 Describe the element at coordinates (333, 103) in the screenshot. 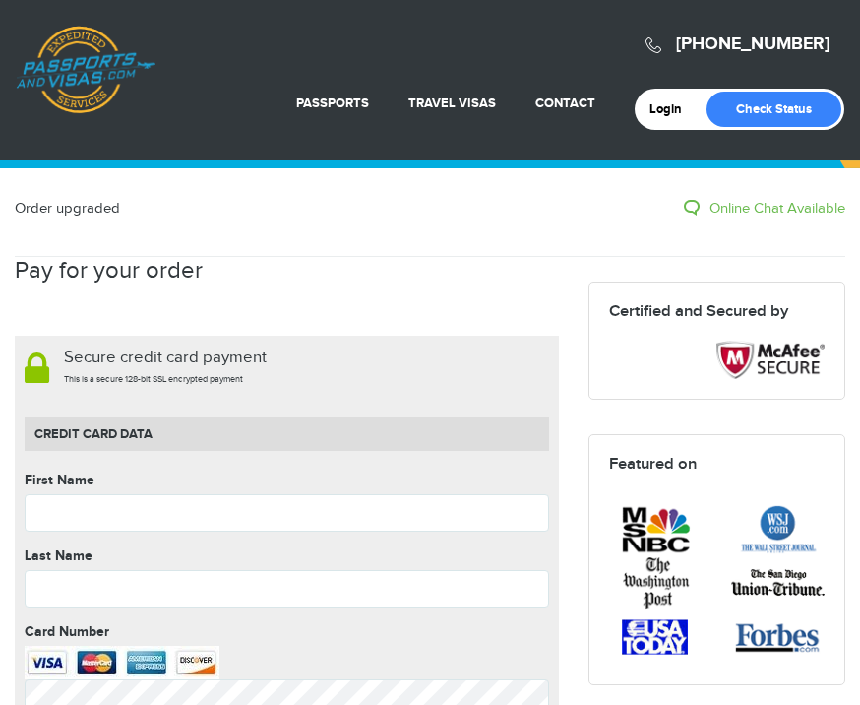

I see `a: Passports` at that location.